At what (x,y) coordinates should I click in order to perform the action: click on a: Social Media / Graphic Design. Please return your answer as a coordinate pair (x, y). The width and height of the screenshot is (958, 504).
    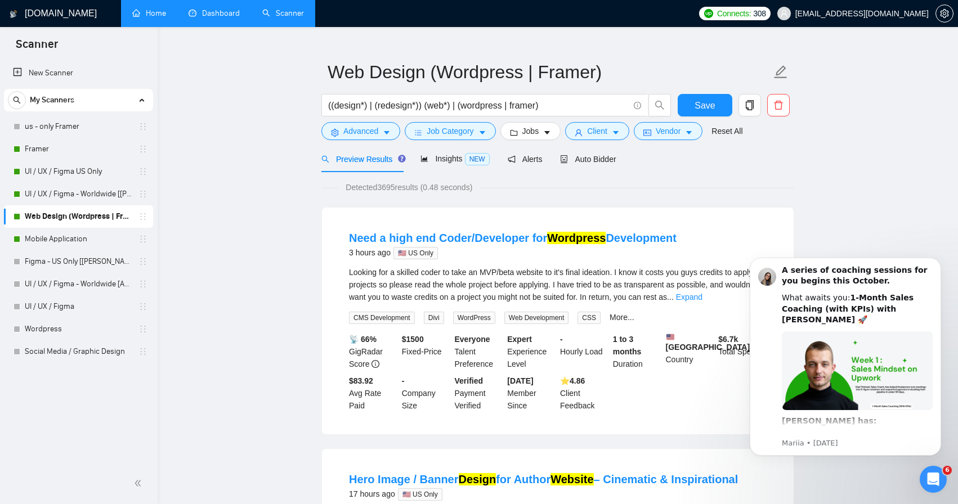
    Looking at the image, I should click on (78, 352).